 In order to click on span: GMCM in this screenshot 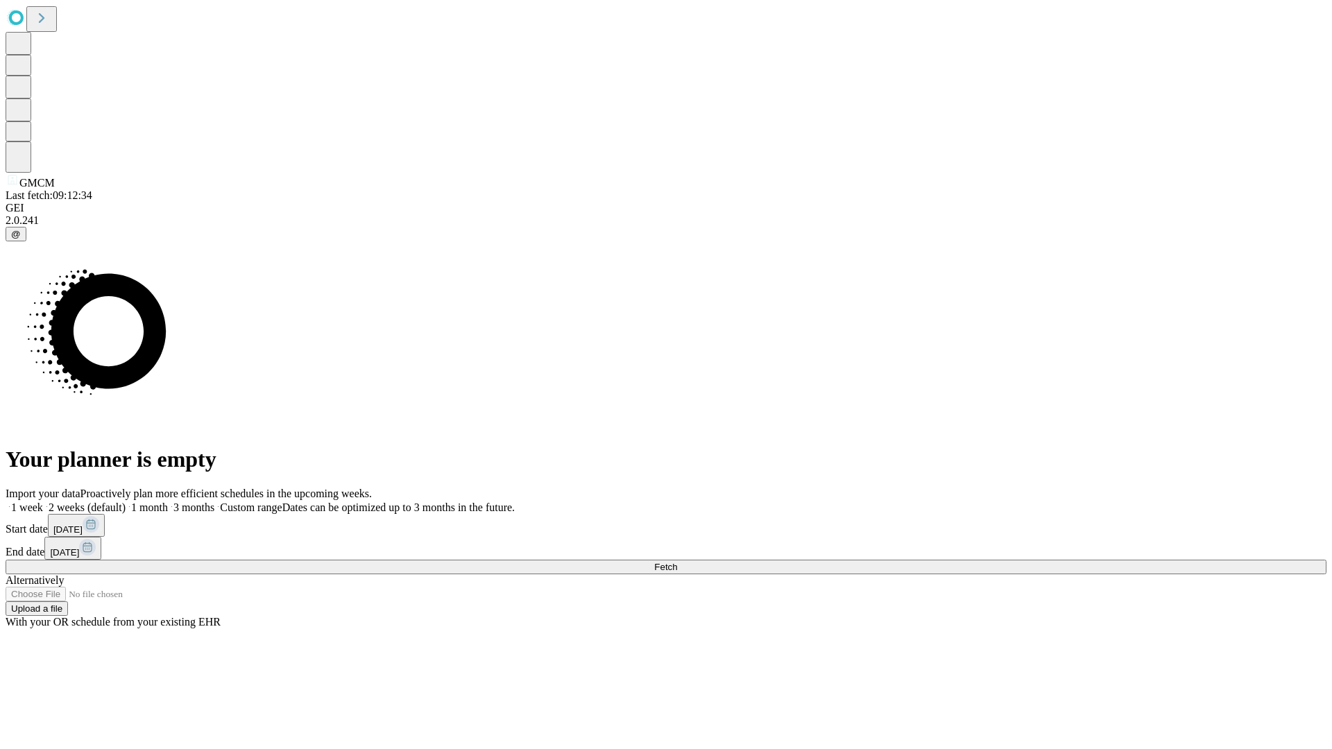, I will do `click(37, 182)`.